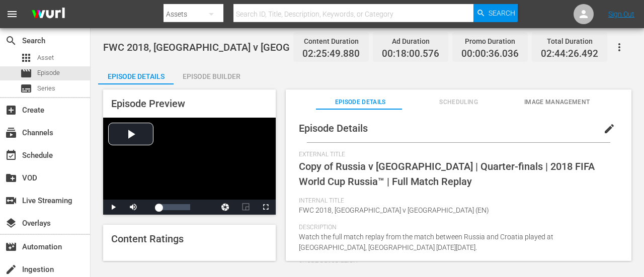  I want to click on span: Schedule, so click(11, 155).